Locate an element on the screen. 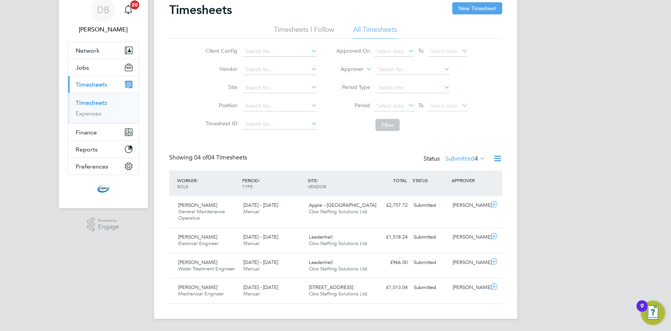  span: Engage is located at coordinates (109, 227).